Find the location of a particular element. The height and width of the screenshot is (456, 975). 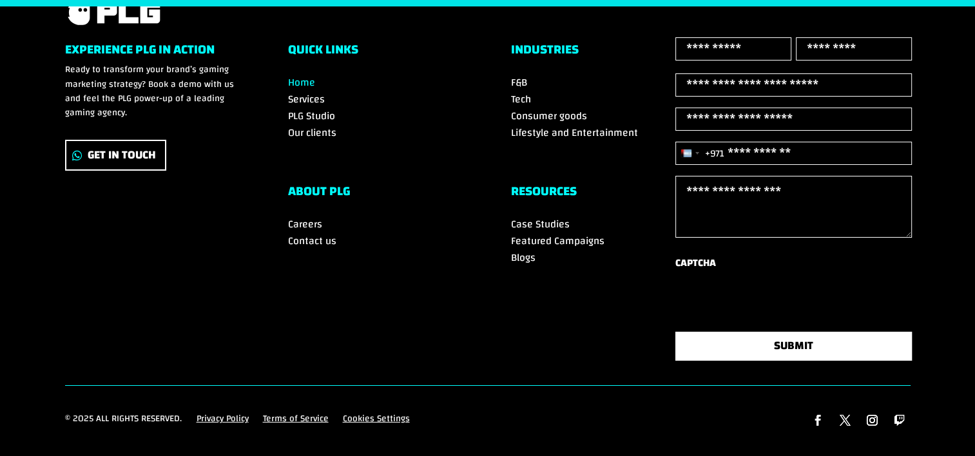

span: Careers is located at coordinates (305, 224).